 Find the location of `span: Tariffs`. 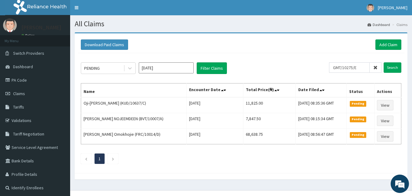

span: Tariffs is located at coordinates (19, 107).